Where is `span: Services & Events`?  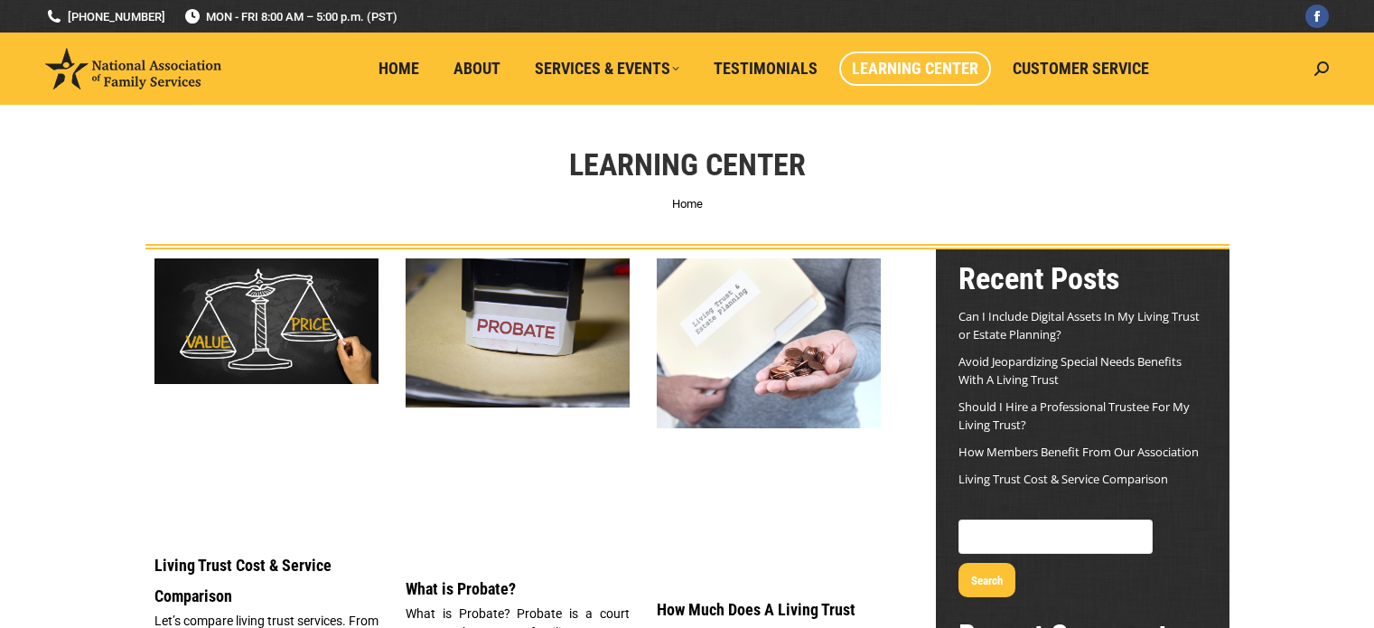 span: Services & Events is located at coordinates (607, 69).